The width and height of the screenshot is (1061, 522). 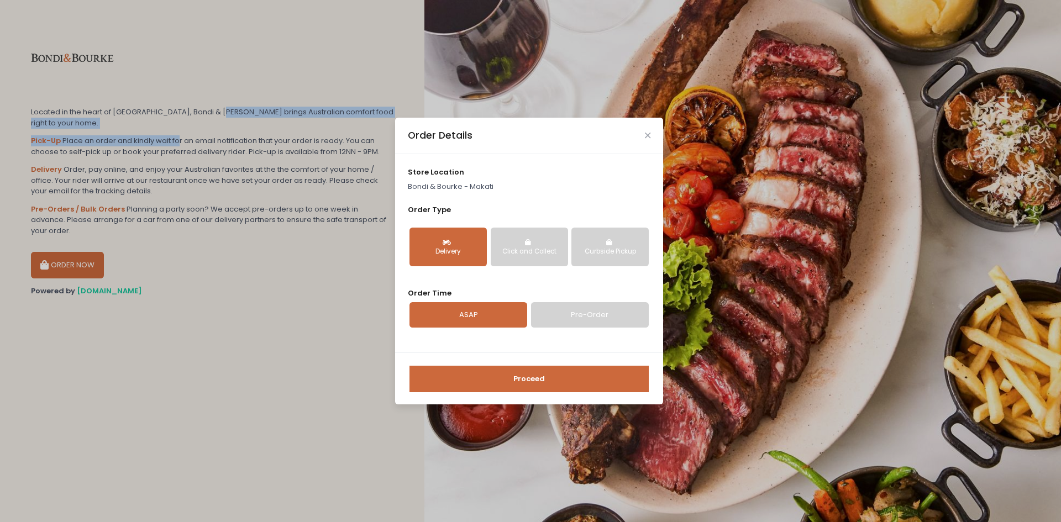 What do you see at coordinates (448, 252) in the screenshot?
I see `div: Delivery` at bounding box center [448, 252].